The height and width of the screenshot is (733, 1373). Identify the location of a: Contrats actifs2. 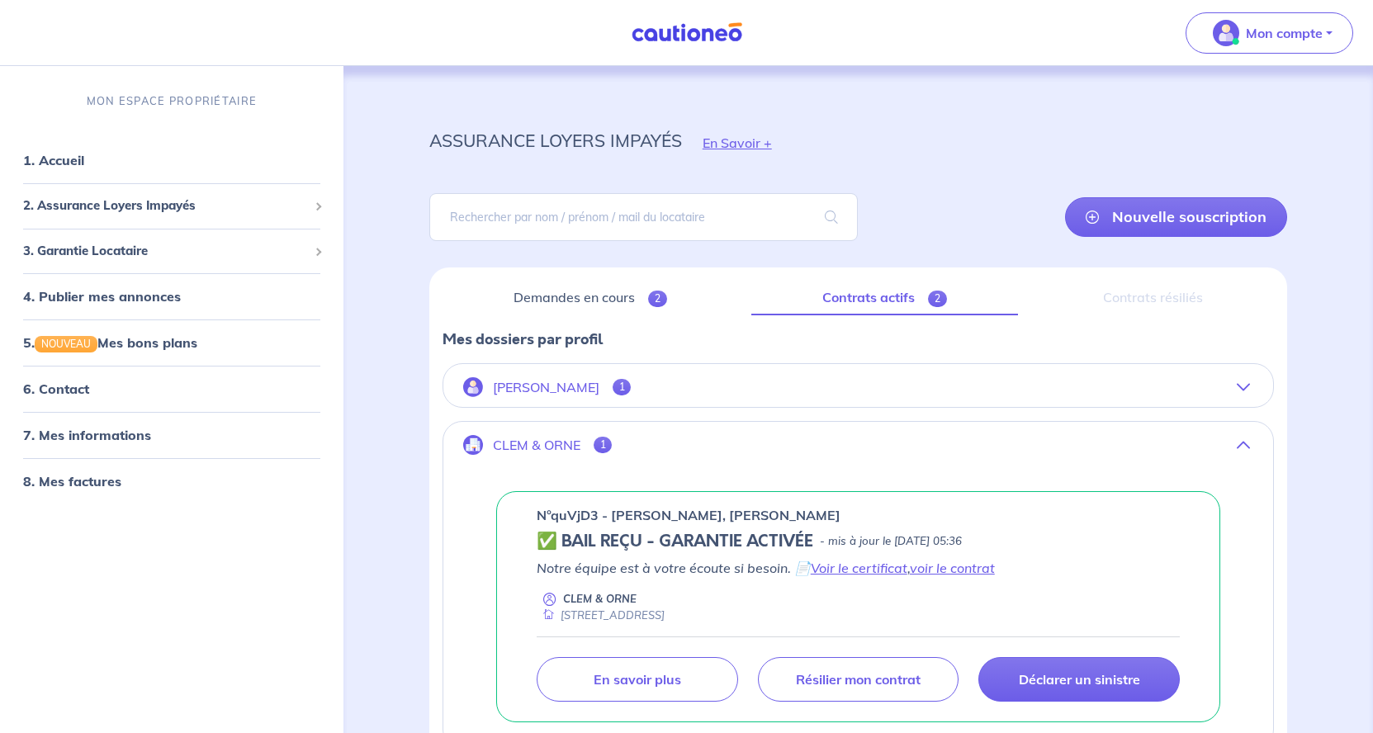
(884, 298).